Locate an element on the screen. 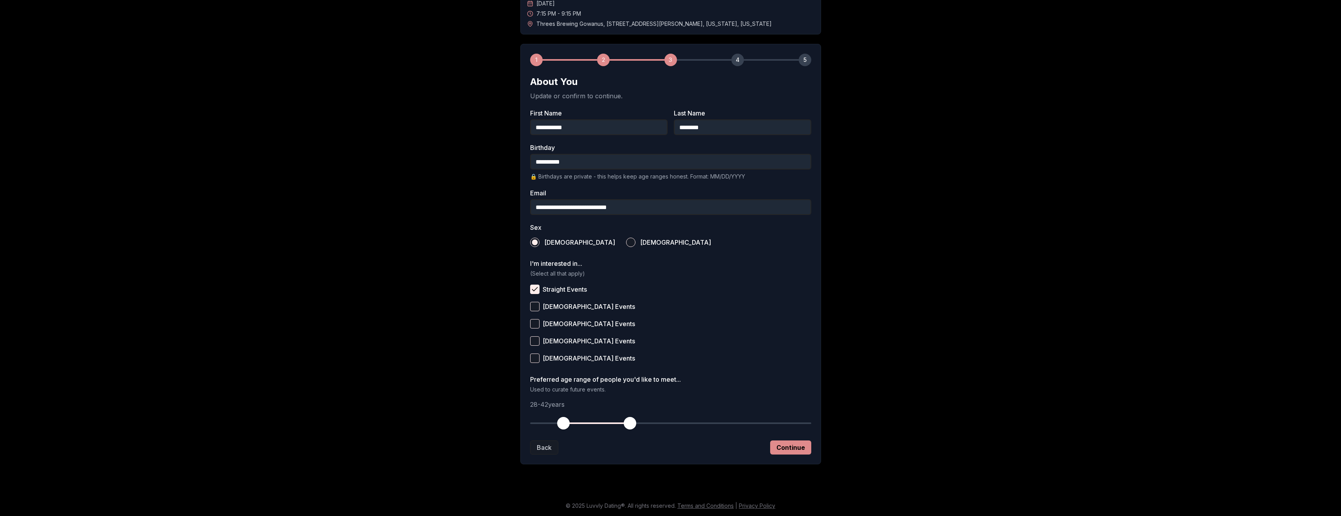 The width and height of the screenshot is (1341, 516). p: 28 - 42 years is located at coordinates (671, 405).